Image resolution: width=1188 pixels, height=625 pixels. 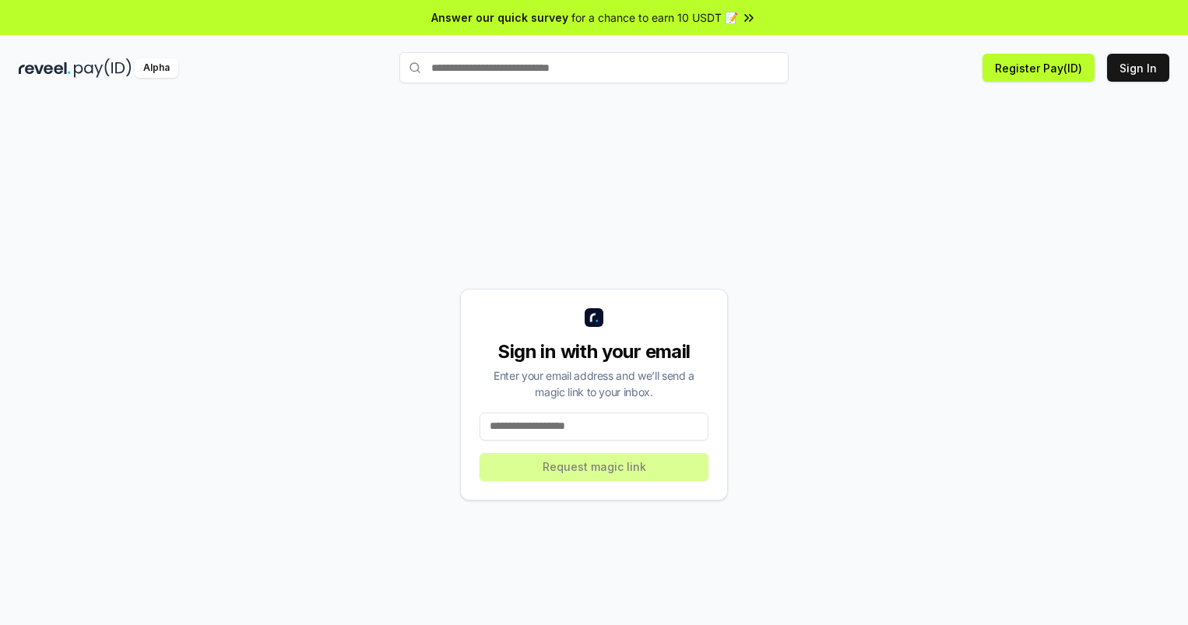 What do you see at coordinates (157, 68) in the screenshot?
I see `div: Alpha` at bounding box center [157, 68].